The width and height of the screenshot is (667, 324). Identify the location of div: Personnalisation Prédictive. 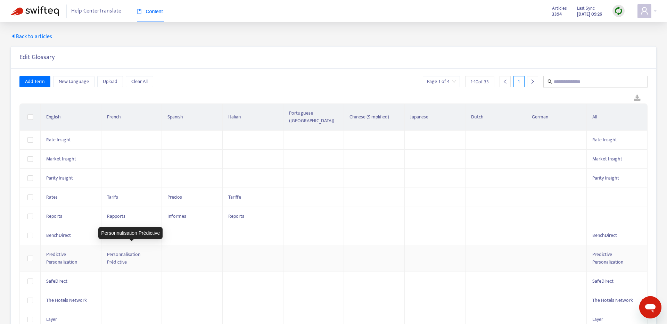
(130, 233).